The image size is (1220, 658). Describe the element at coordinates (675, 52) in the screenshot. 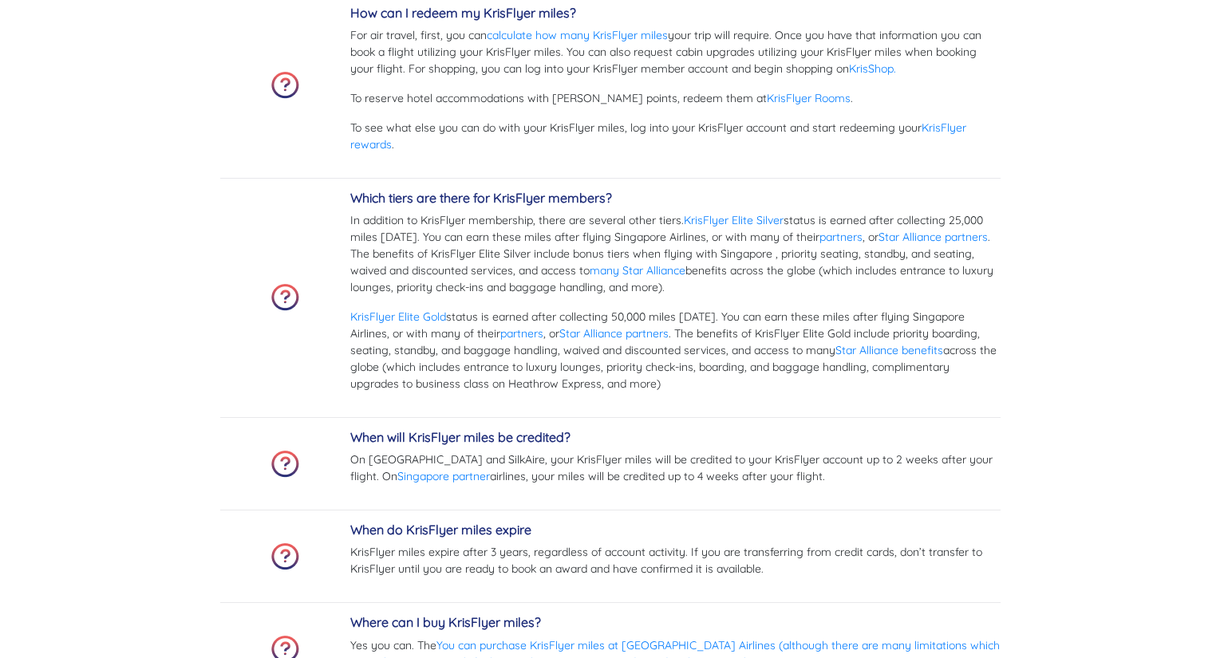

I see `p: For air travel, first, you can your trip will require. Once you have that information you can boo...` at that location.